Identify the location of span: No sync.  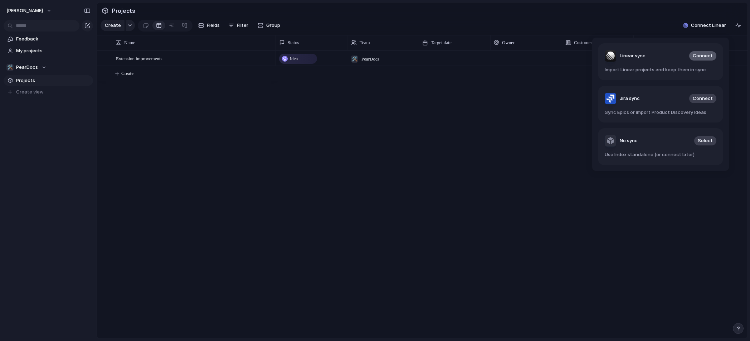
(629, 141).